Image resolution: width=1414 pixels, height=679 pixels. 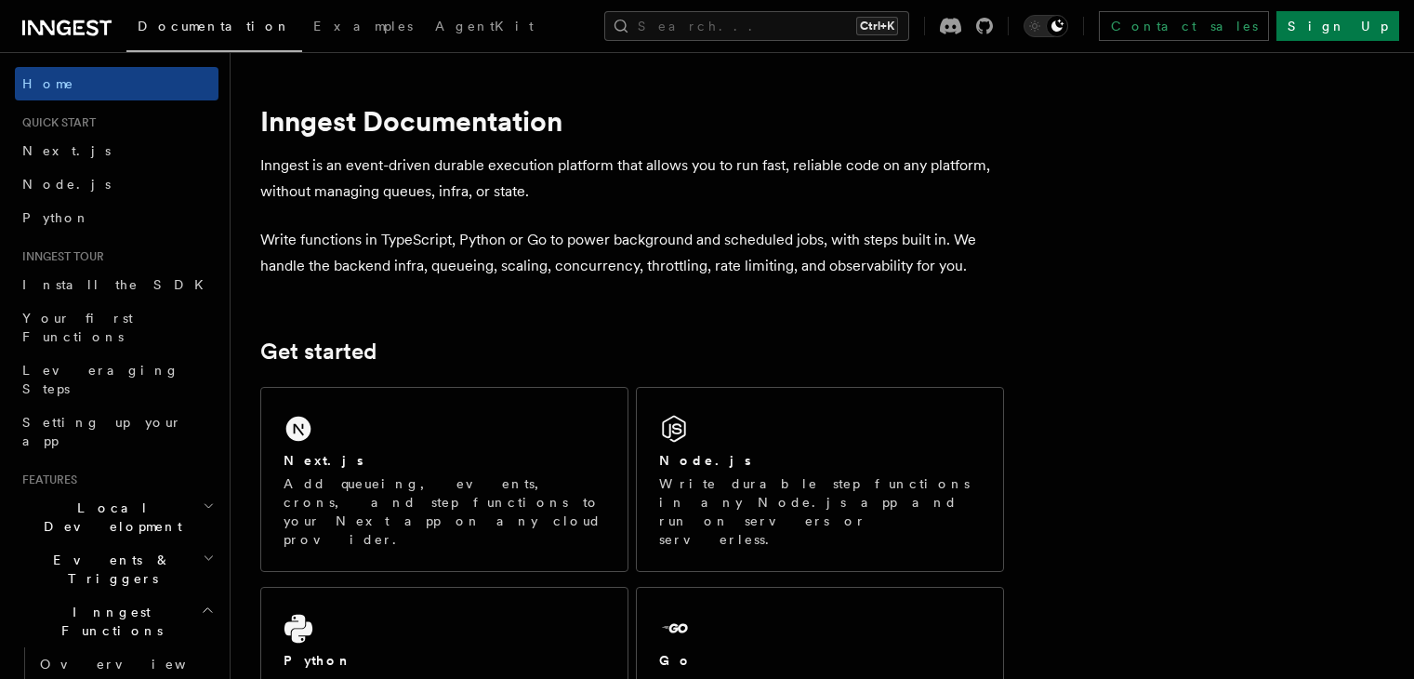 What do you see at coordinates (116, 218) in the screenshot?
I see `a: Python` at bounding box center [116, 218].